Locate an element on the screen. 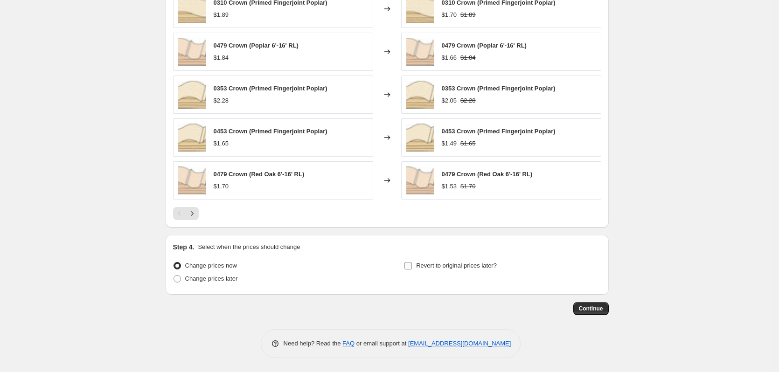 This screenshot has width=779, height=372. a: FAQ is located at coordinates (349, 343).